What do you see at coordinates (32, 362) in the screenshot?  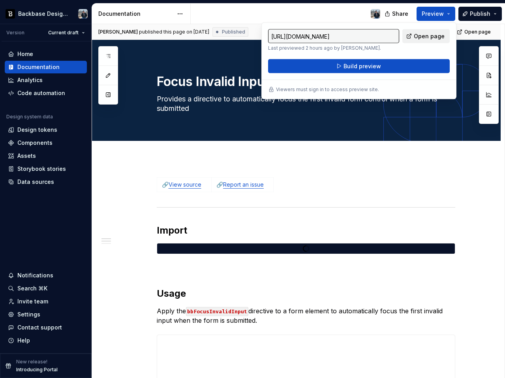 I see `p: New release!` at bounding box center [32, 362].